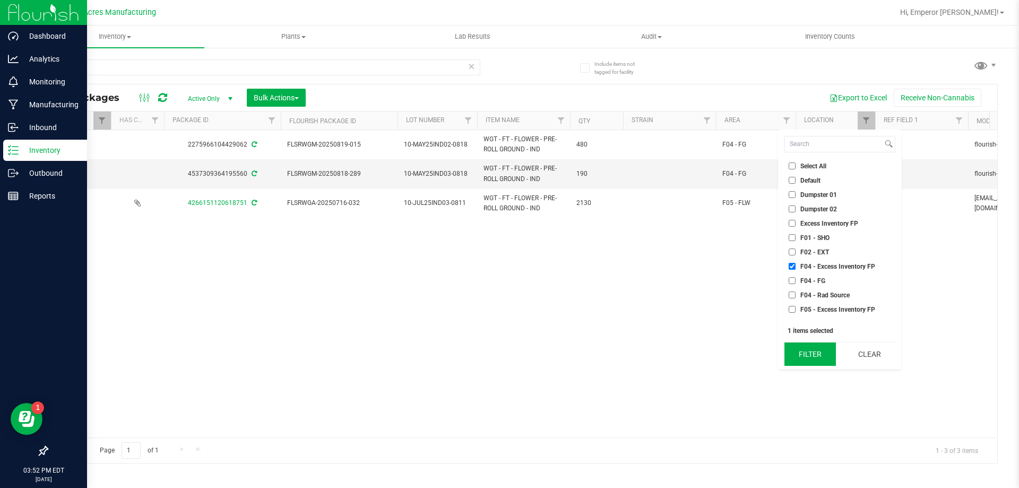 The height and width of the screenshot is (488, 1019). Describe the element at coordinates (837, 309) in the screenshot. I see `span: F05 - Excess Inventory FP` at that location.